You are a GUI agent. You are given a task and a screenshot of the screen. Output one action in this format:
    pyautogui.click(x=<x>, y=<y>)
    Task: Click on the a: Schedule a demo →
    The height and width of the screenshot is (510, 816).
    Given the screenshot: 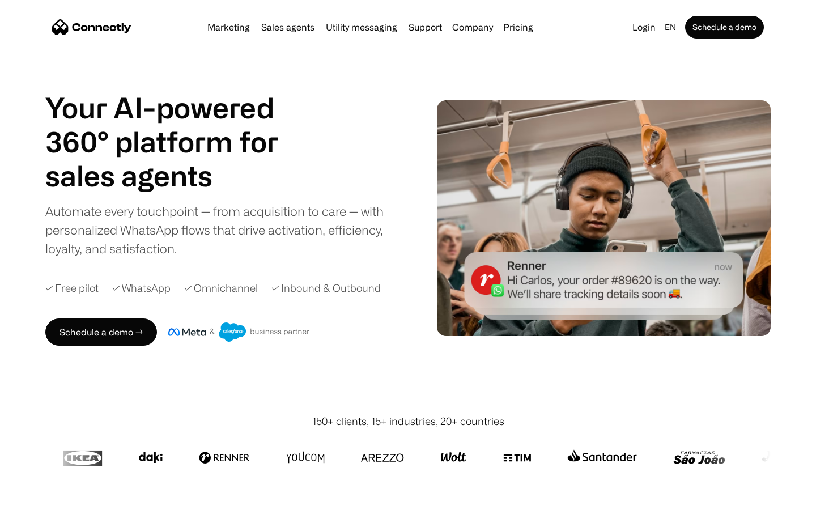 What is the action you would take?
    pyautogui.click(x=101, y=332)
    